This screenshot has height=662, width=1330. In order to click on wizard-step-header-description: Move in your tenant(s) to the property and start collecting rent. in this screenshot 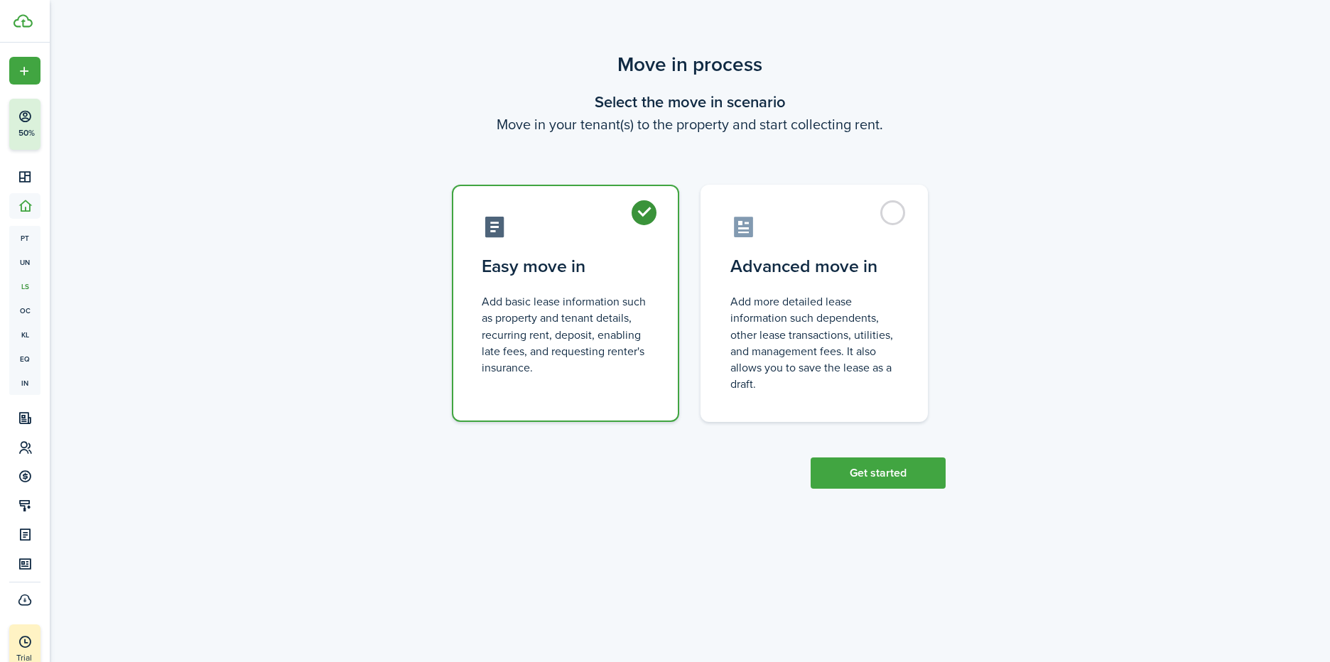, I will do `click(690, 124)`.